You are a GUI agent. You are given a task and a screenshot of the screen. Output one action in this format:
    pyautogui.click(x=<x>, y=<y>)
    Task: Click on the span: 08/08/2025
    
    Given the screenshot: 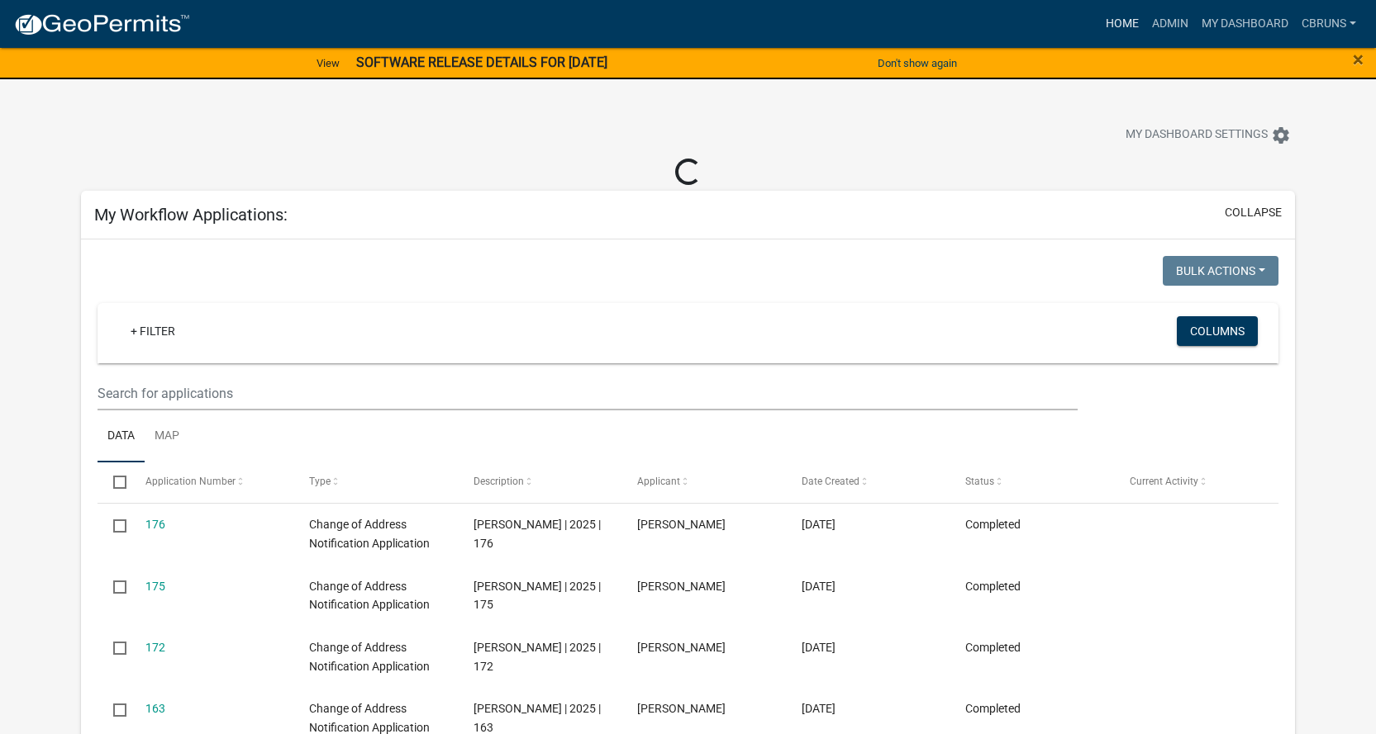 What is the action you would take?
    pyautogui.click(x=818, y=648)
    